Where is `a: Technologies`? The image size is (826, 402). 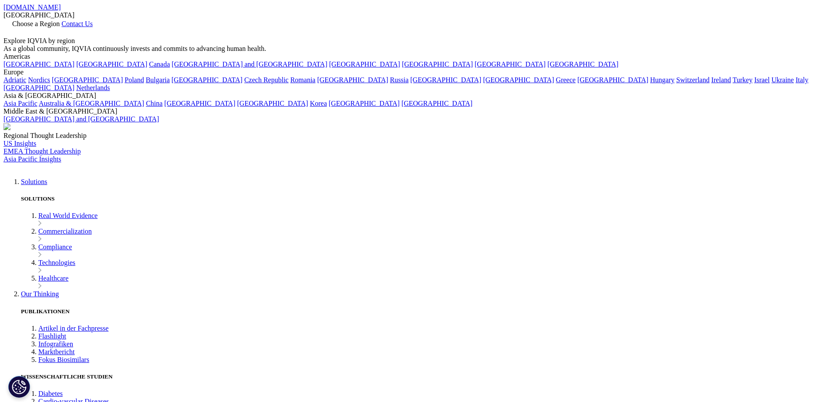 a: Technologies is located at coordinates (57, 263).